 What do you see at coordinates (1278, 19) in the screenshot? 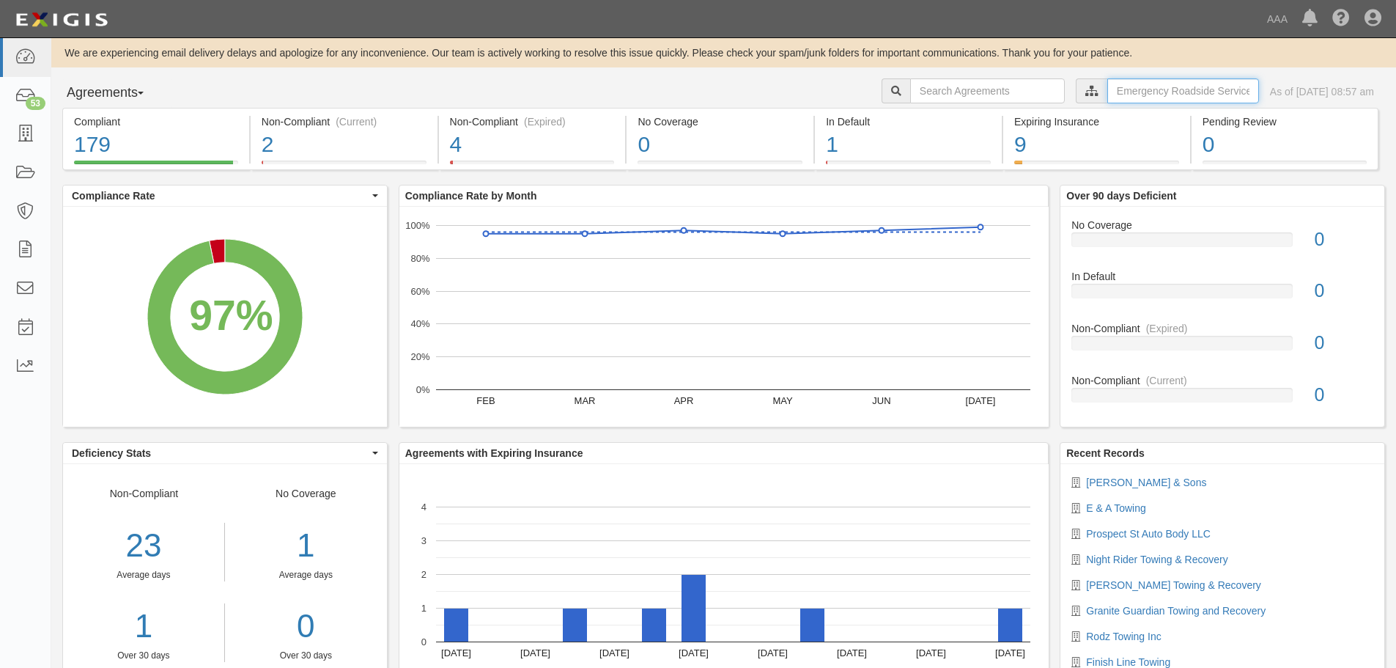
I see `a: AAA` at bounding box center [1278, 19].